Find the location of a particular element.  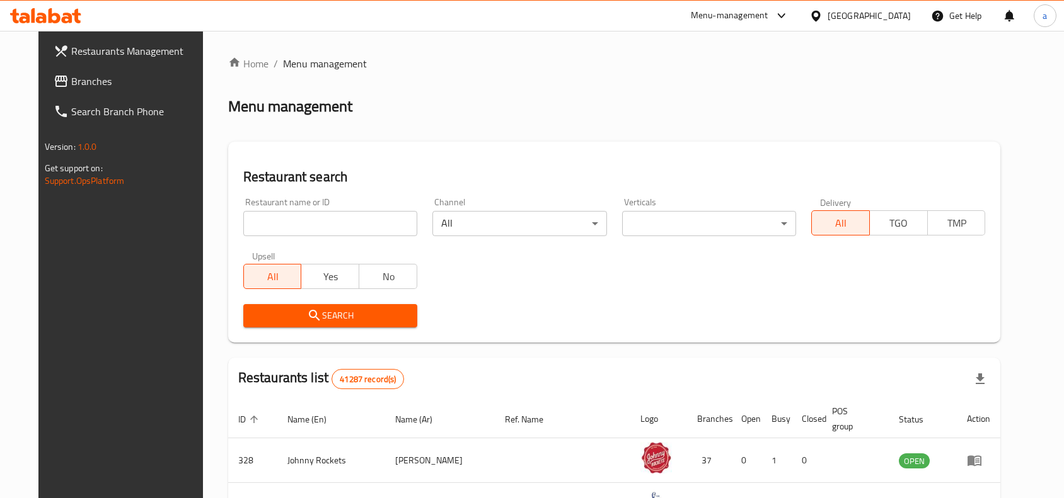

span: Ref. Name is located at coordinates (532, 420).